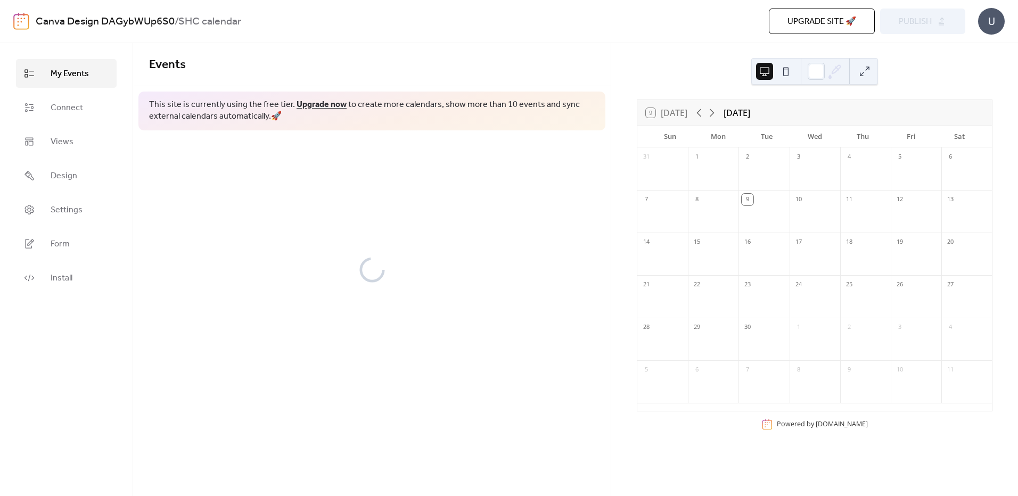  What do you see at coordinates (911, 137) in the screenshot?
I see `div: Fri` at bounding box center [911, 137].